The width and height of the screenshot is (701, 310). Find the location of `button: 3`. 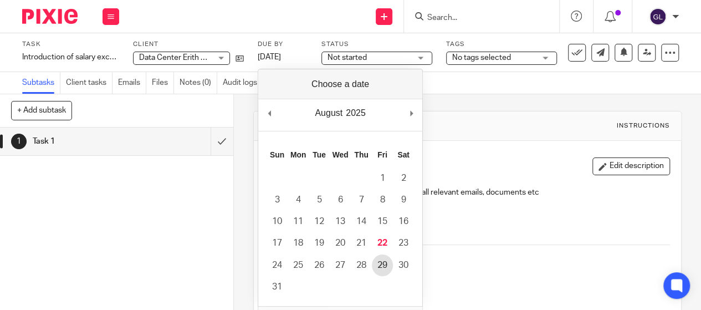

button: 3 is located at coordinates (277, 199).